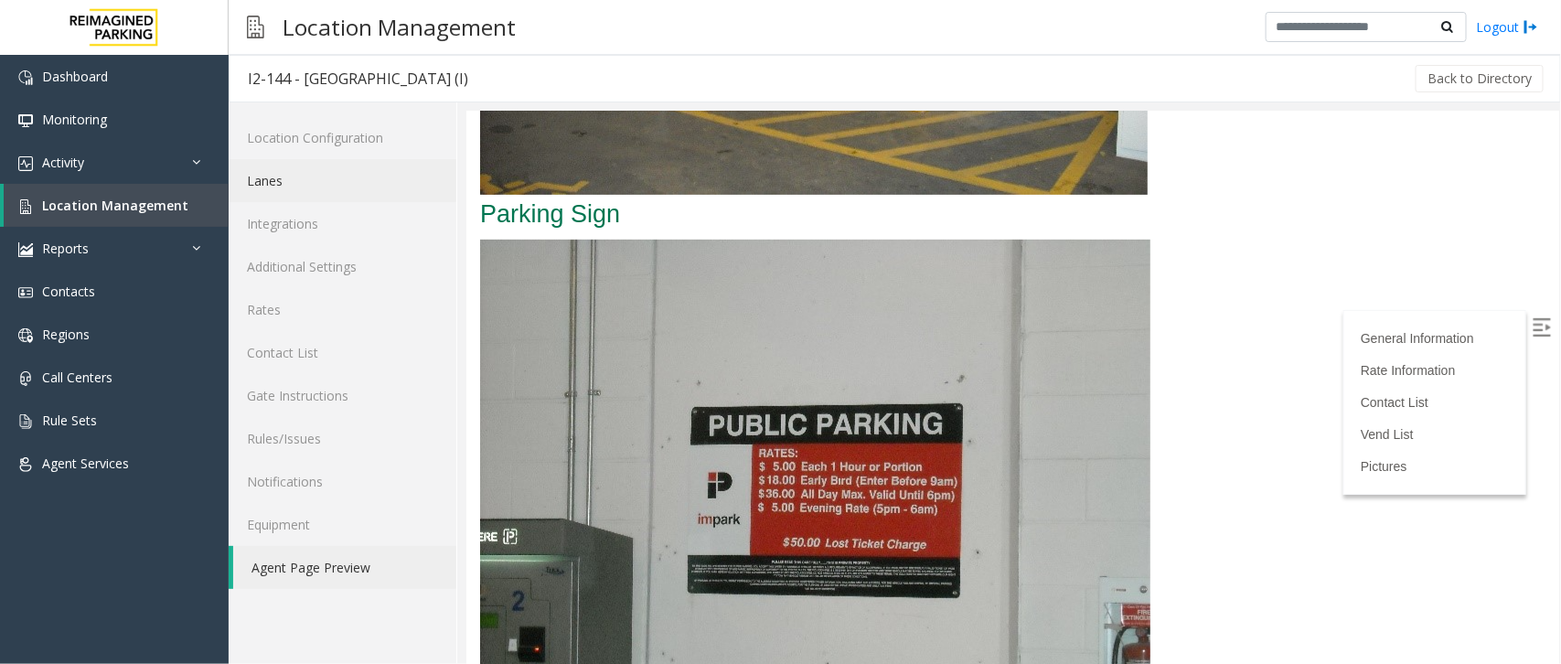 The image size is (1561, 664). I want to click on span: Dashboard, so click(75, 76).